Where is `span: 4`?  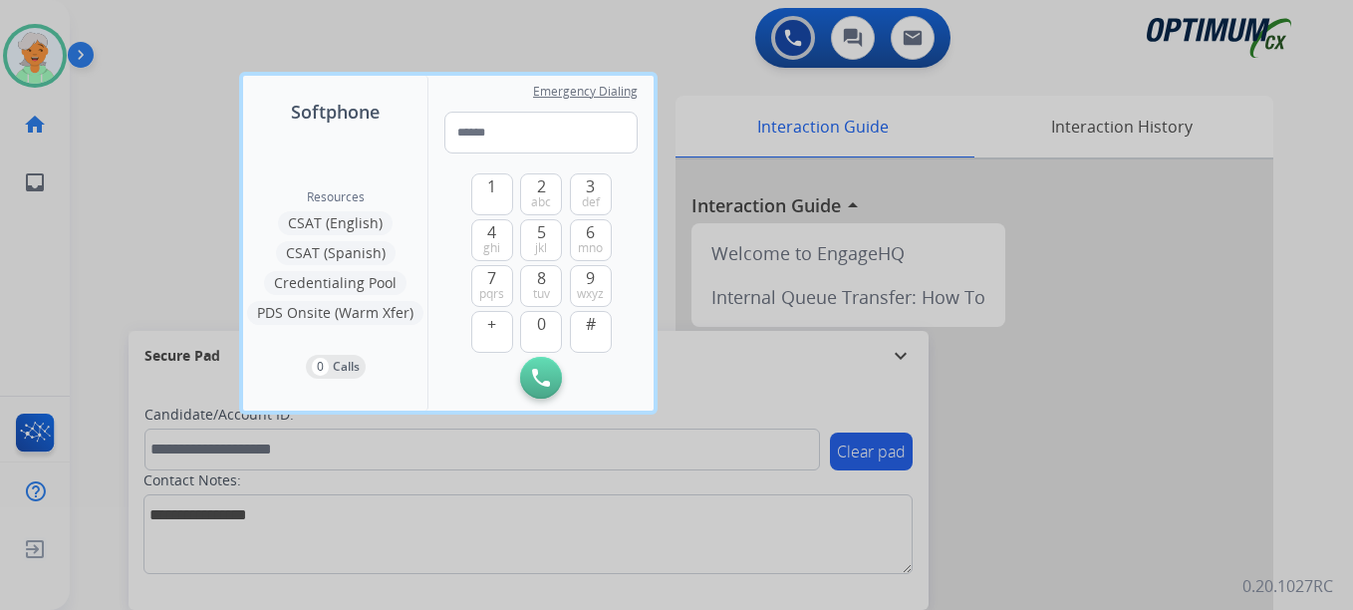 span: 4 is located at coordinates (491, 232).